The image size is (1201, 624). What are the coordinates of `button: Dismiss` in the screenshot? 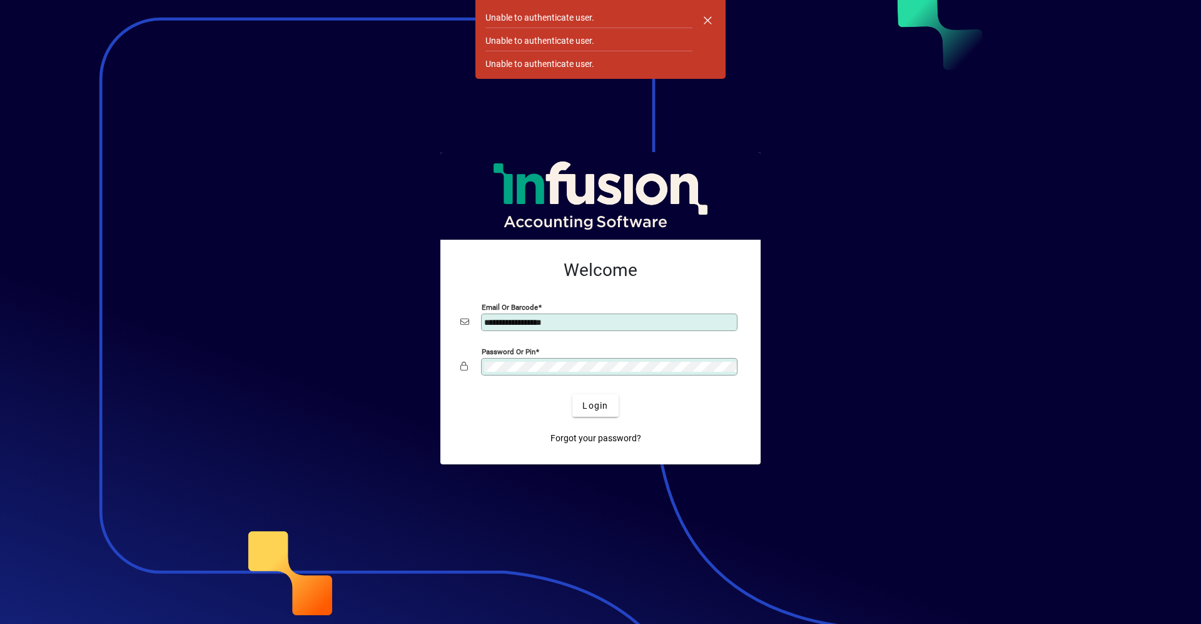 It's located at (708, 20).